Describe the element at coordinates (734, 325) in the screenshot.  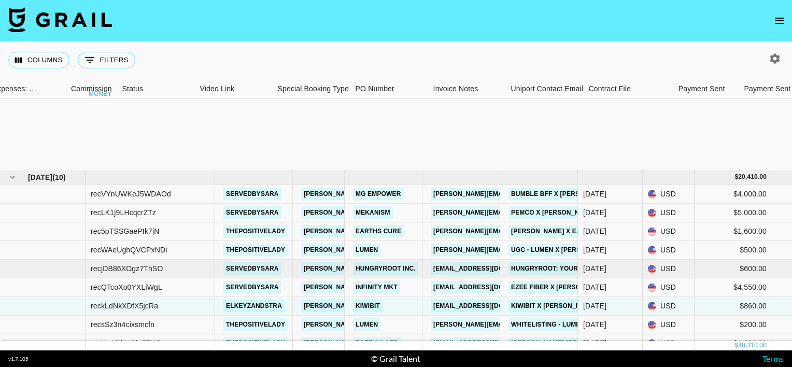
I see `div: $200.00` at that location.